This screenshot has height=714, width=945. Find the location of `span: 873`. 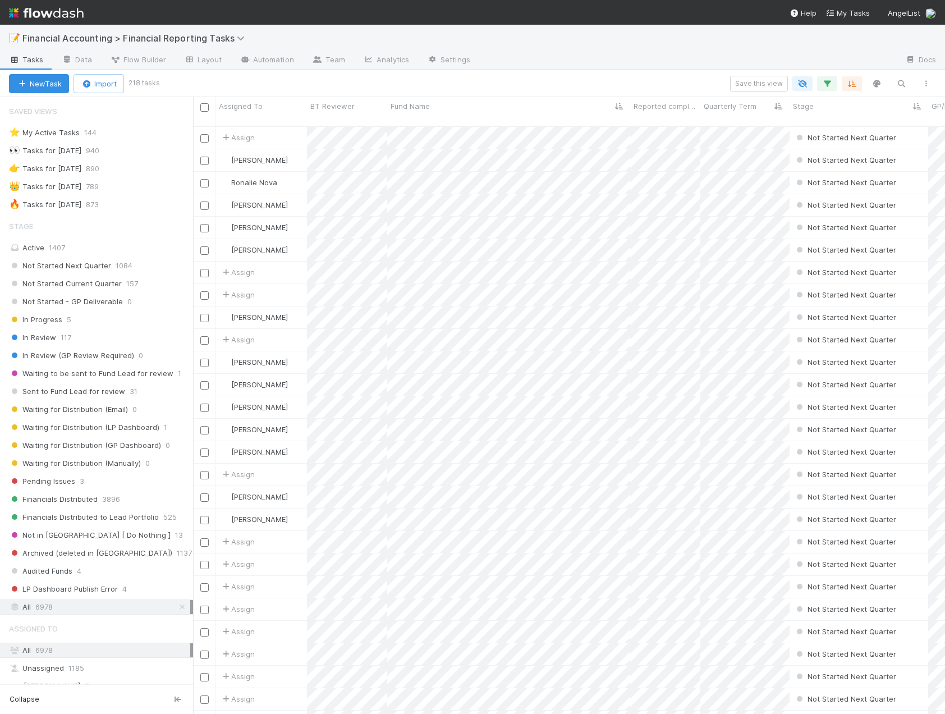

span: 873 is located at coordinates (98, 204).